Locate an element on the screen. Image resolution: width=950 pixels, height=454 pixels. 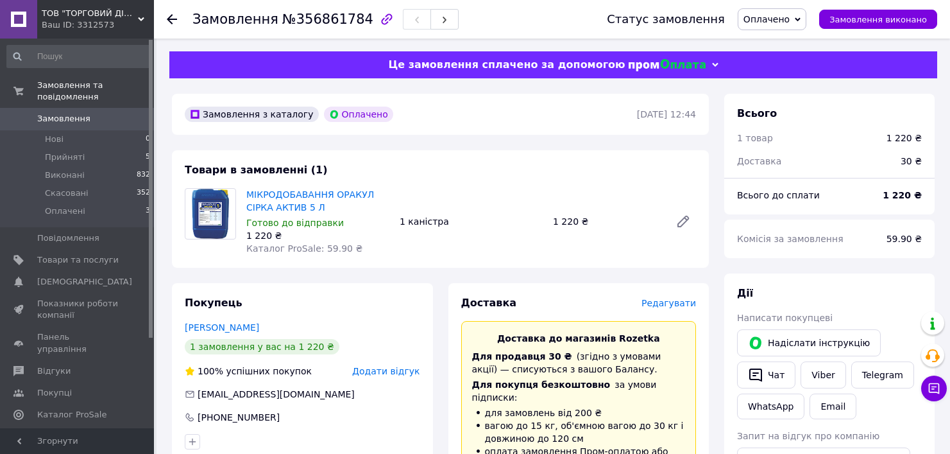
span: Оплачені is located at coordinates (65, 211).